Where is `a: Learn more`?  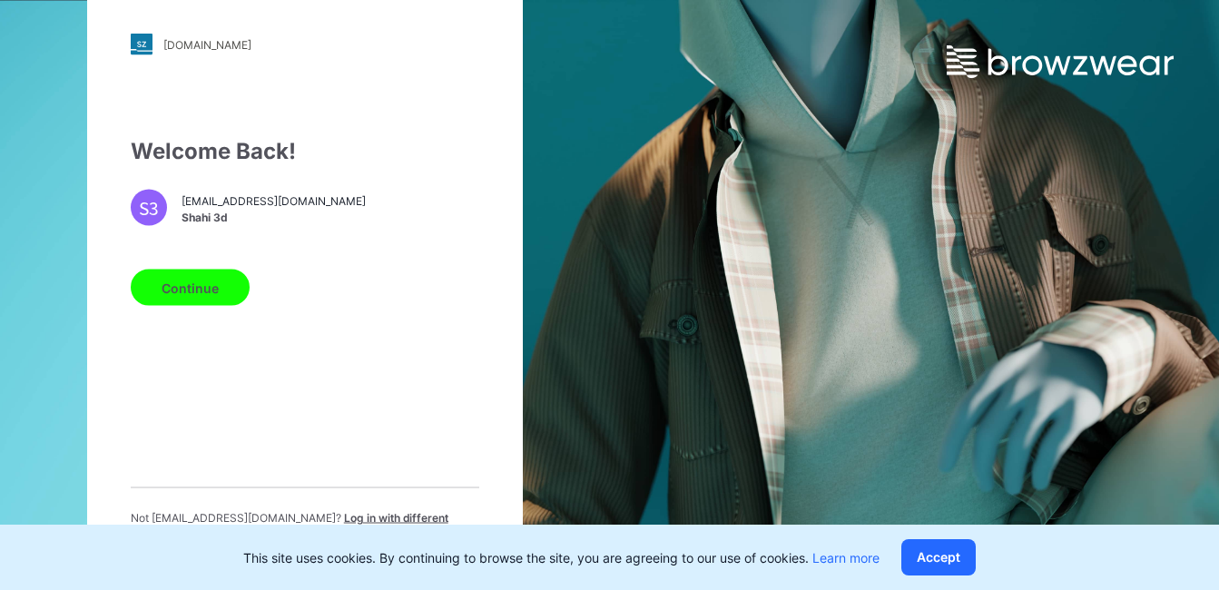 a: Learn more is located at coordinates (846, 557).